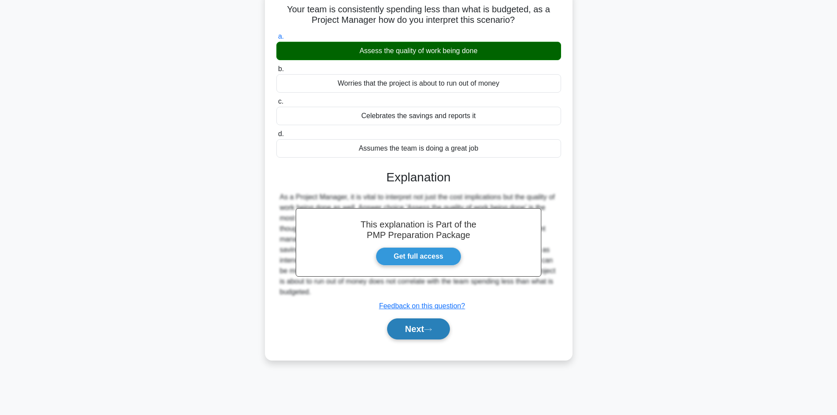 This screenshot has width=837, height=415. I want to click on div: Celebrates the savings and reports it, so click(419, 116).